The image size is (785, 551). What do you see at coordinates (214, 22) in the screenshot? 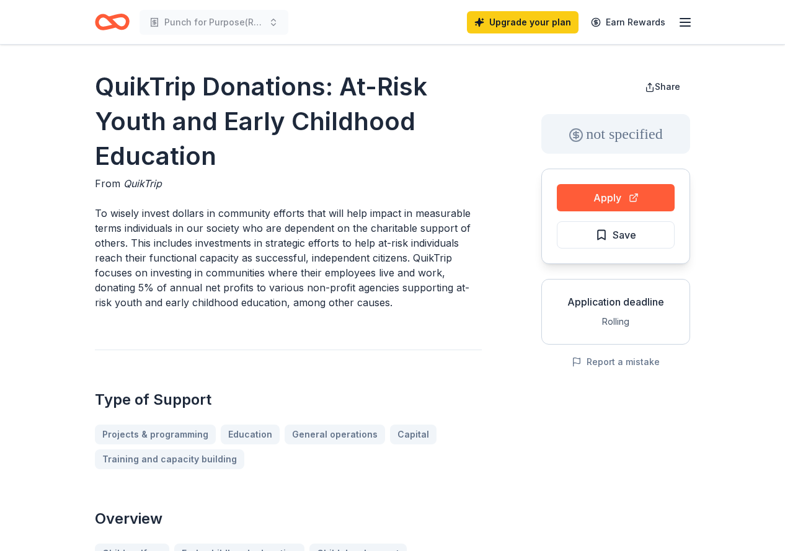
I see `span: Punch for Purpose(Round 2): Adaptable Fitness Workshop for Children with Mobile Disabilities` at bounding box center [214, 22].